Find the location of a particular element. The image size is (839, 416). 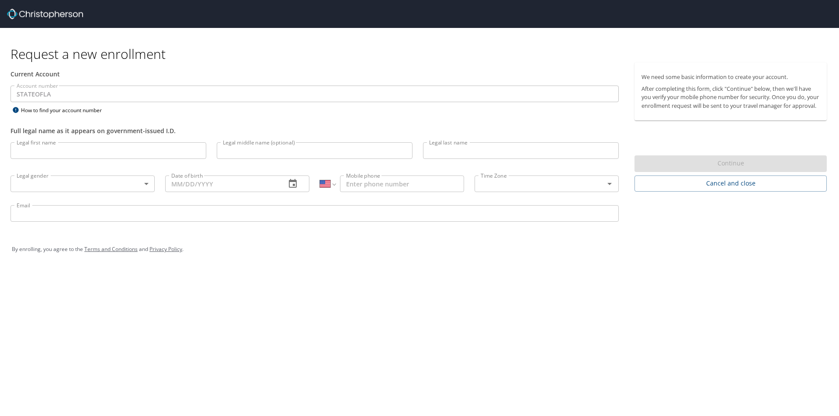

p: We need some basic information to create your account. is located at coordinates (731, 77).